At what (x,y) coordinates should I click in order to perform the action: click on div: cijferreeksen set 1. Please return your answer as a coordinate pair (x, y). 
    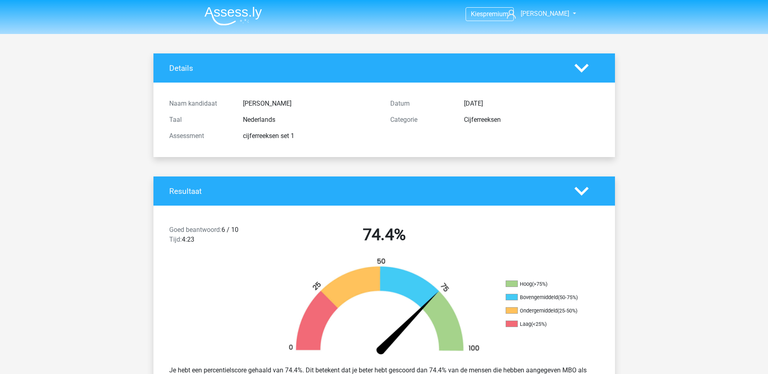
    Looking at the image, I should click on (310, 136).